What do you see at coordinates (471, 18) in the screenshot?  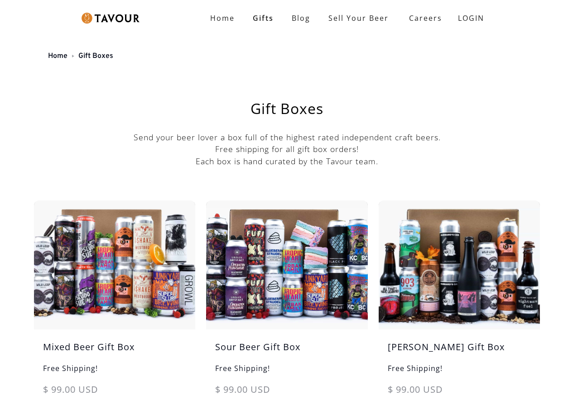 I see `a: LOGIN` at bounding box center [471, 18].